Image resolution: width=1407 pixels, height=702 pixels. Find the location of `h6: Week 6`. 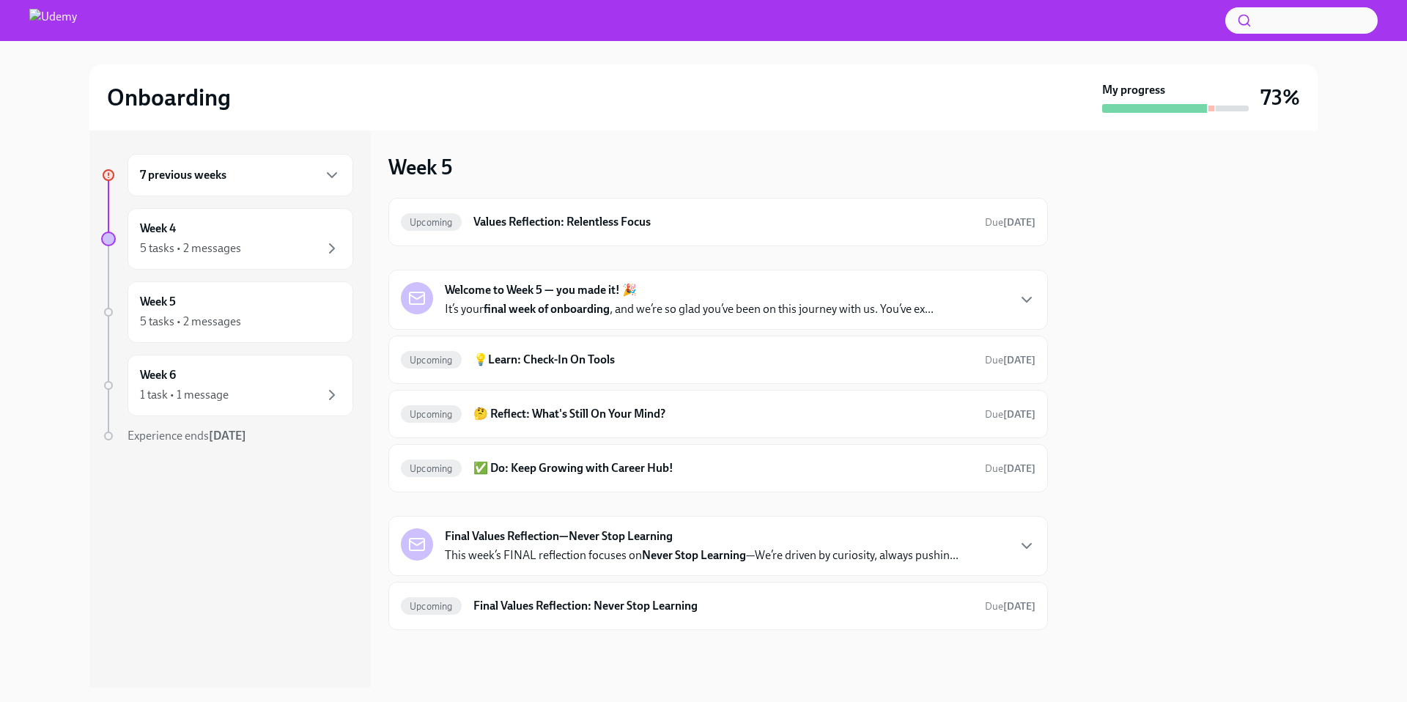

h6: Week 6 is located at coordinates (158, 375).